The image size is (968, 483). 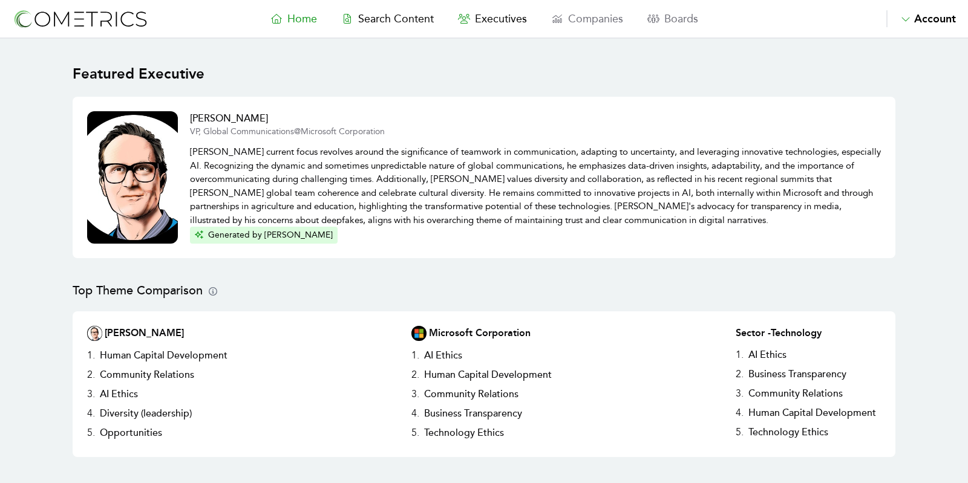 I want to click on a: Boards, so click(x=673, y=19).